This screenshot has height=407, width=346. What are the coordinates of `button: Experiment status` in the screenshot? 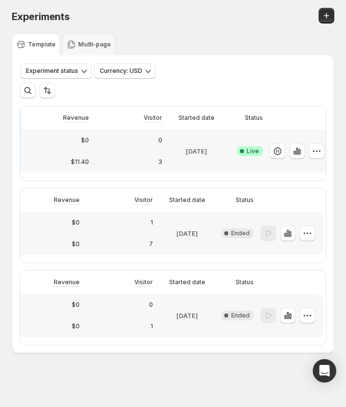 It's located at (56, 71).